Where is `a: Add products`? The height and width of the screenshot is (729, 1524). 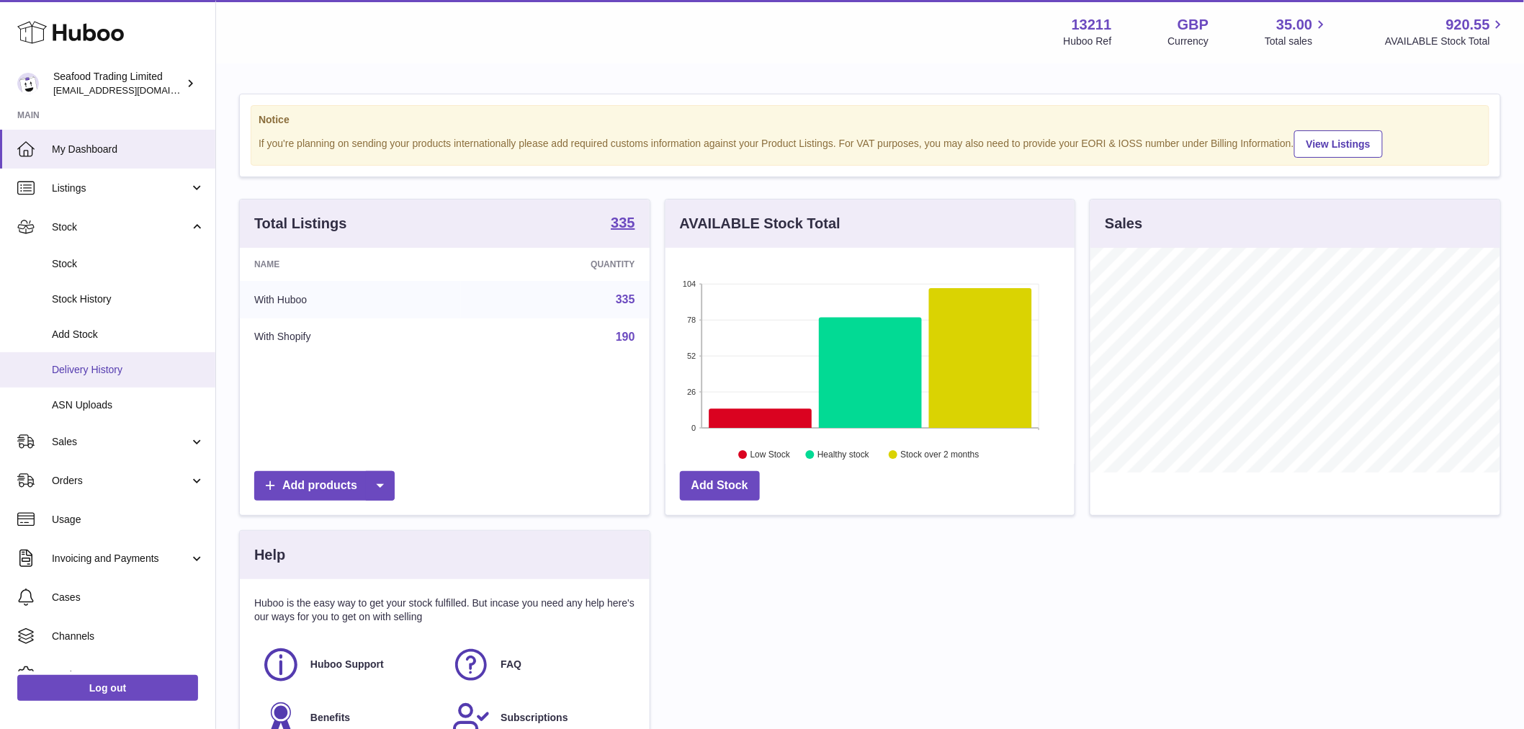 a: Add products is located at coordinates (324, 485).